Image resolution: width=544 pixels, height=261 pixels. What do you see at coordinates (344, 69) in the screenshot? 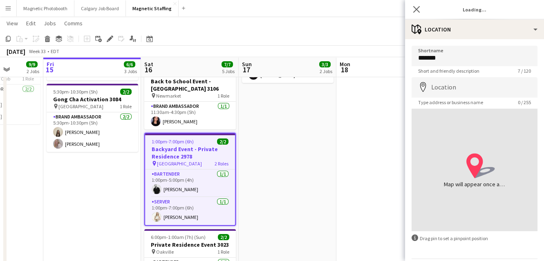
I see `span: 18` at bounding box center [344, 69].